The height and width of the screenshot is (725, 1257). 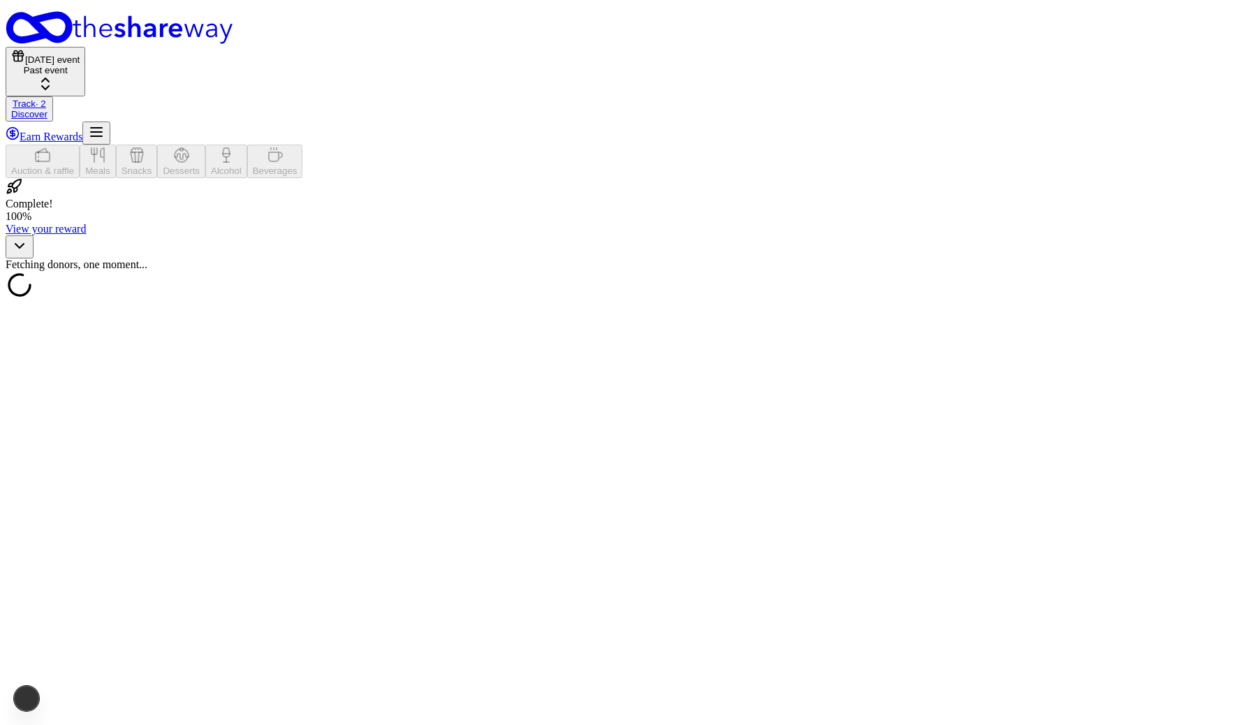 What do you see at coordinates (628, 210) in the screenshot?
I see `div: Complete!` at bounding box center [628, 210].